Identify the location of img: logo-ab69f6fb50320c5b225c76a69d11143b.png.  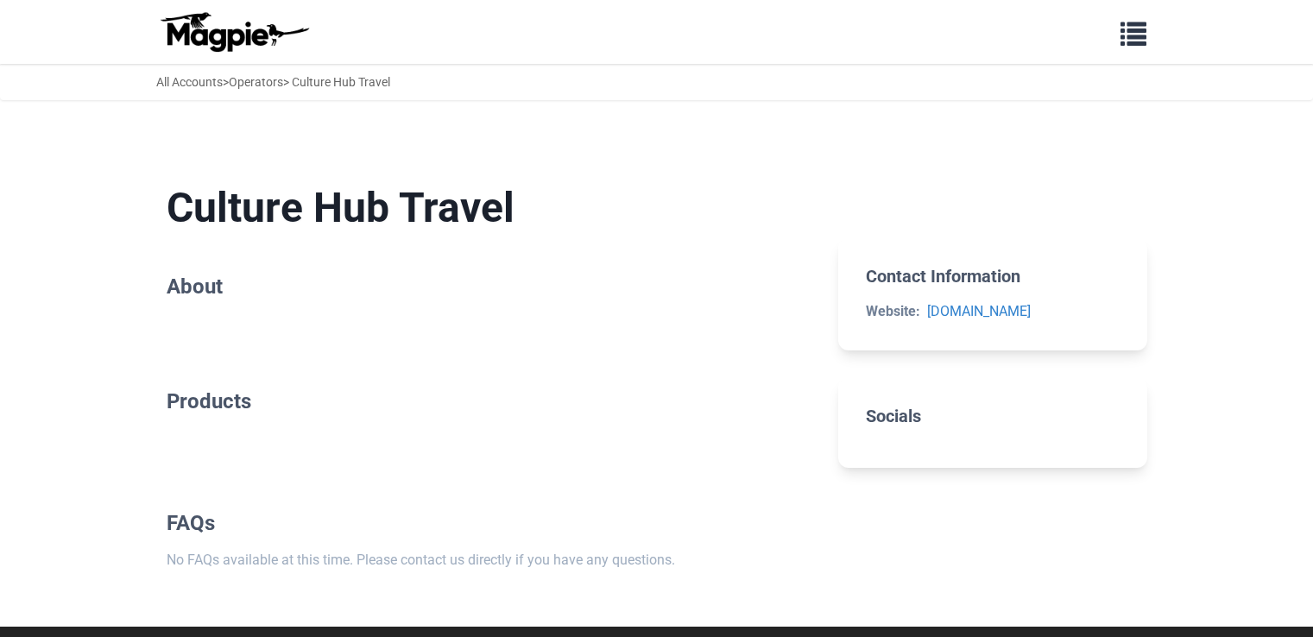
(234, 32).